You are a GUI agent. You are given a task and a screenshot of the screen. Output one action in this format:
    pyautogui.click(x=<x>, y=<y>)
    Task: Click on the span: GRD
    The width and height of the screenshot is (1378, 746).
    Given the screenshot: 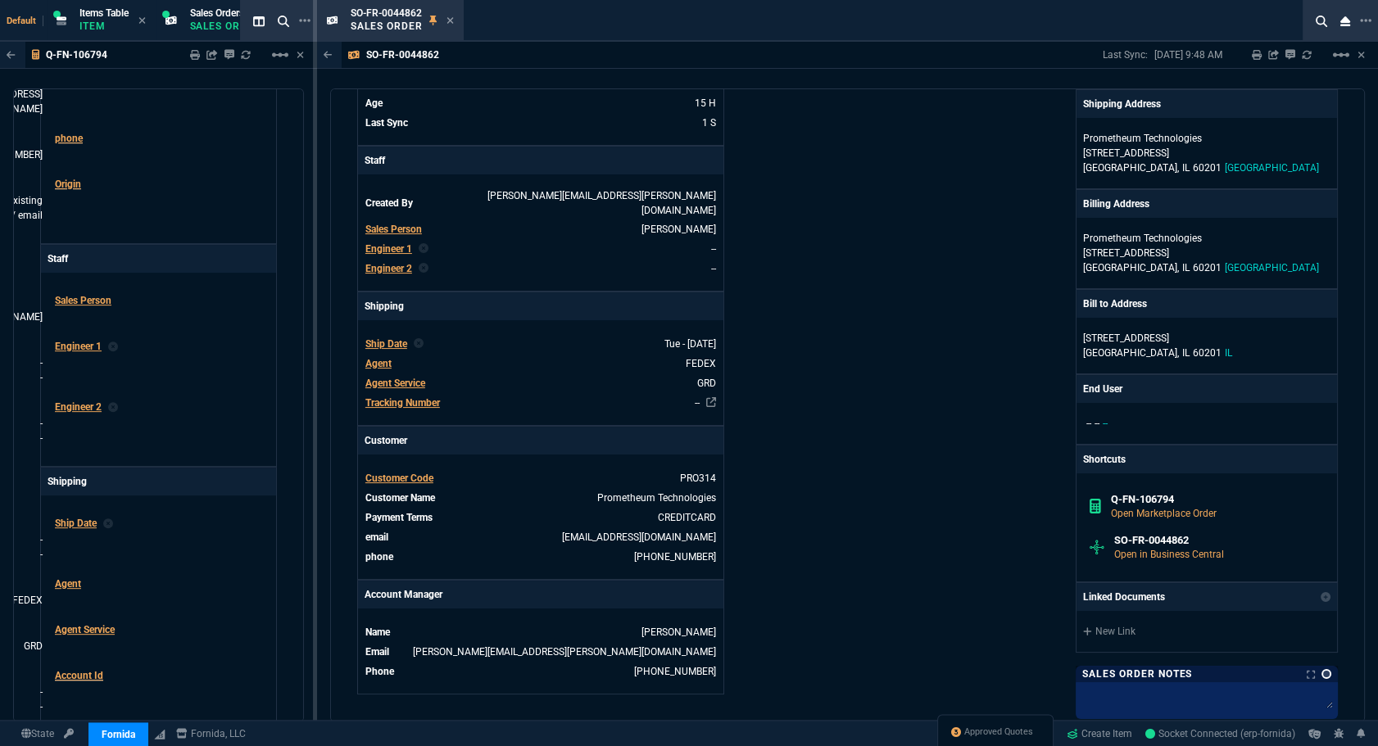 What is the action you would take?
    pyautogui.click(x=706, y=383)
    